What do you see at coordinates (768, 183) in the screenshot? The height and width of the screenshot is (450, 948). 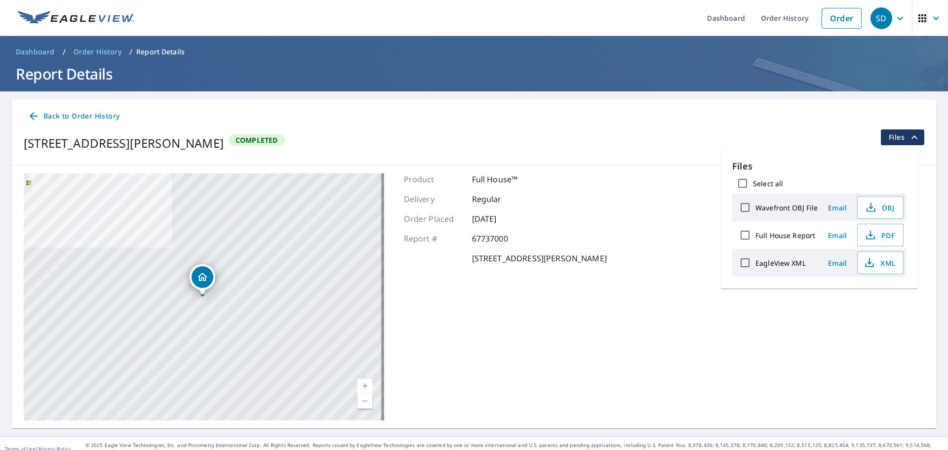 I see `label: Select all` at bounding box center [768, 183].